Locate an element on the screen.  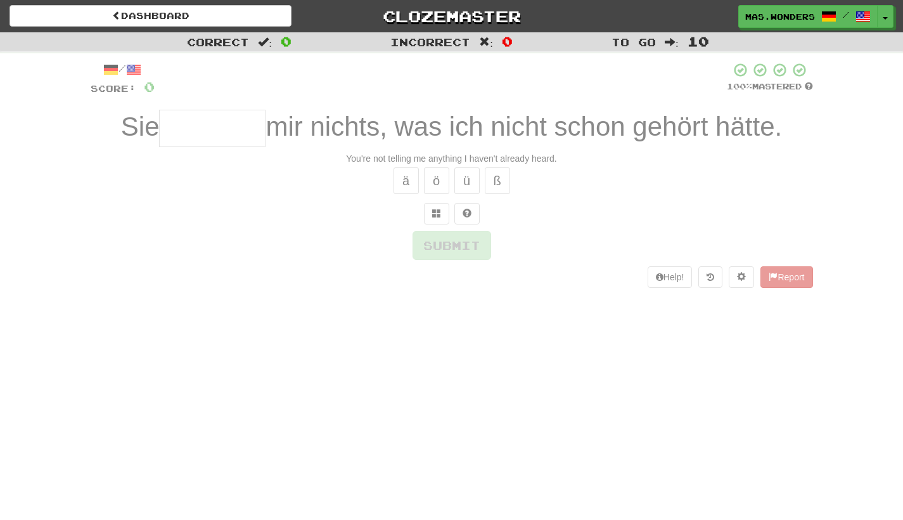
span: Sie is located at coordinates (140, 126).